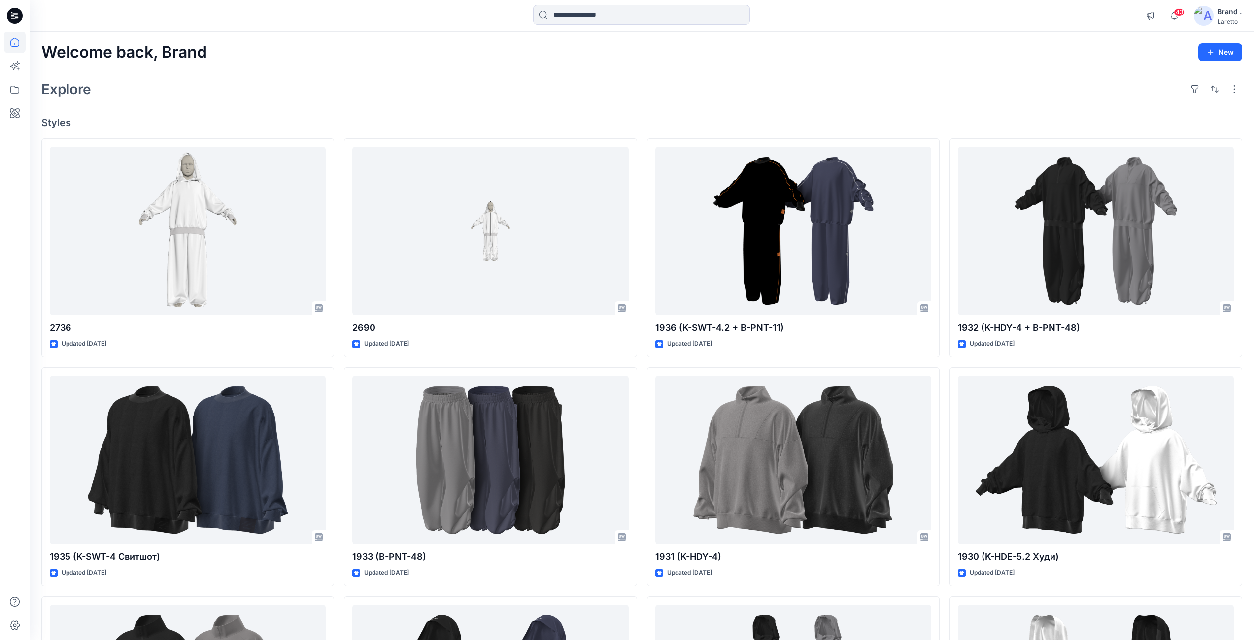 This screenshot has height=640, width=1254. Describe the element at coordinates (793, 328) in the screenshot. I see `p: 1936 (K-SWT-4.2 + B-PNT-11)` at that location.